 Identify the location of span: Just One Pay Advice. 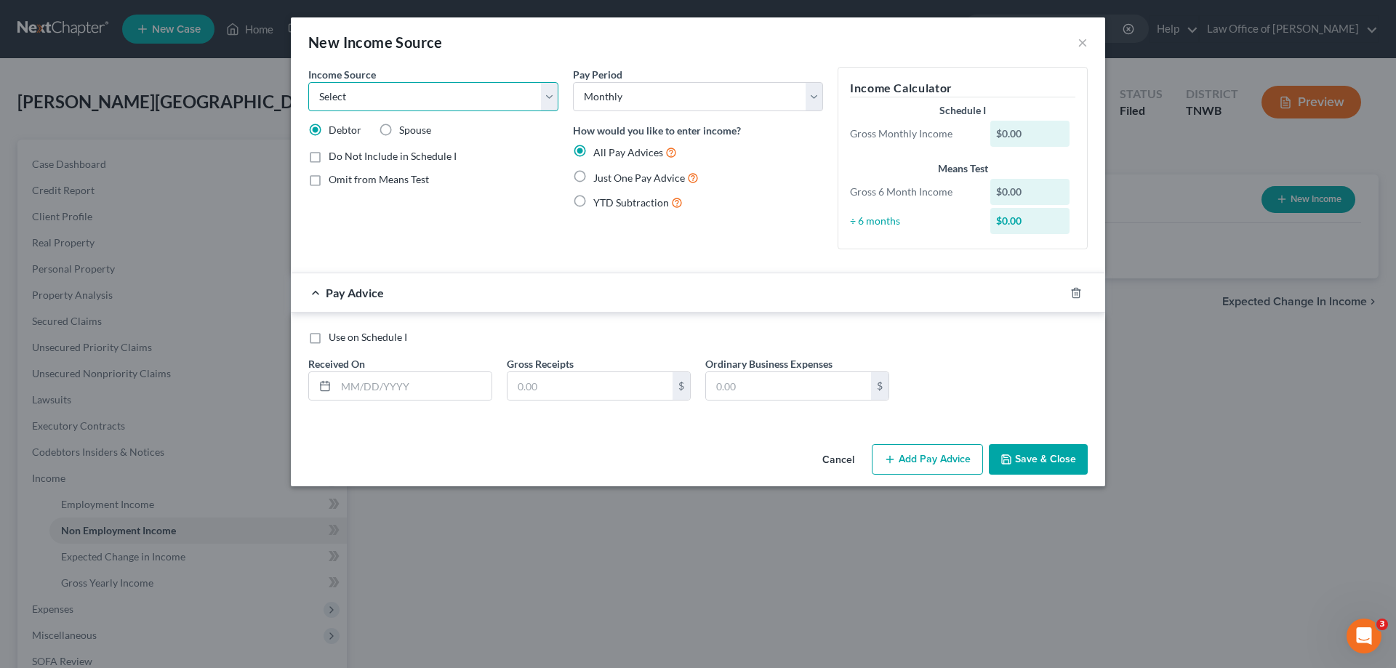
(639, 177).